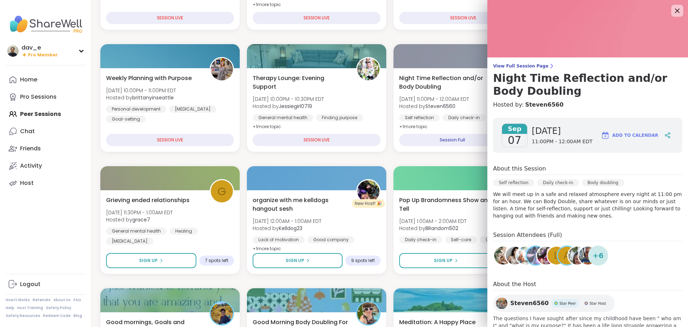 Image resolution: width=688 pixels, height=327 pixels. What do you see at coordinates (588, 85) in the screenshot?
I see `h3: Night Time Reflection and/or Body Doubling` at bounding box center [588, 85].